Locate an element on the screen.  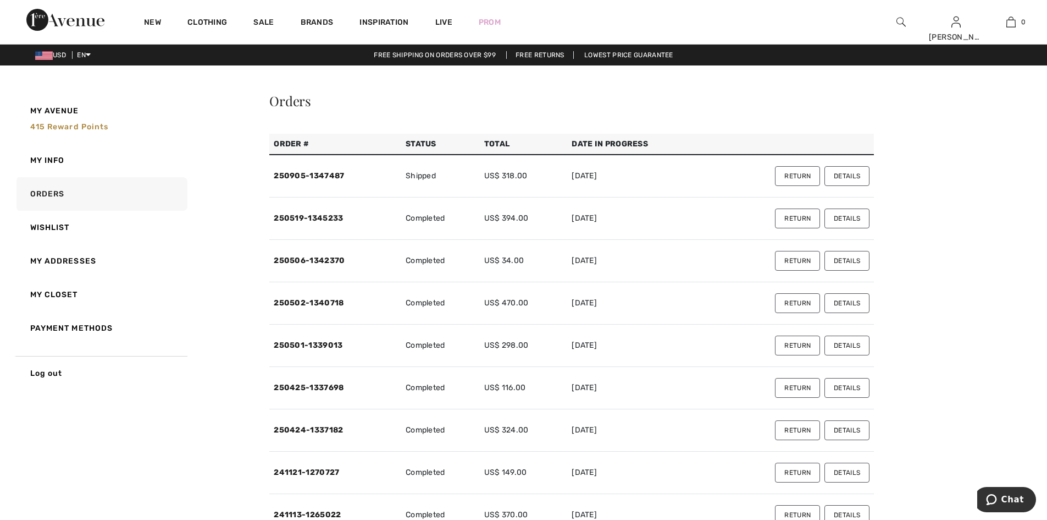
th: Date in Progress is located at coordinates (637, 144).